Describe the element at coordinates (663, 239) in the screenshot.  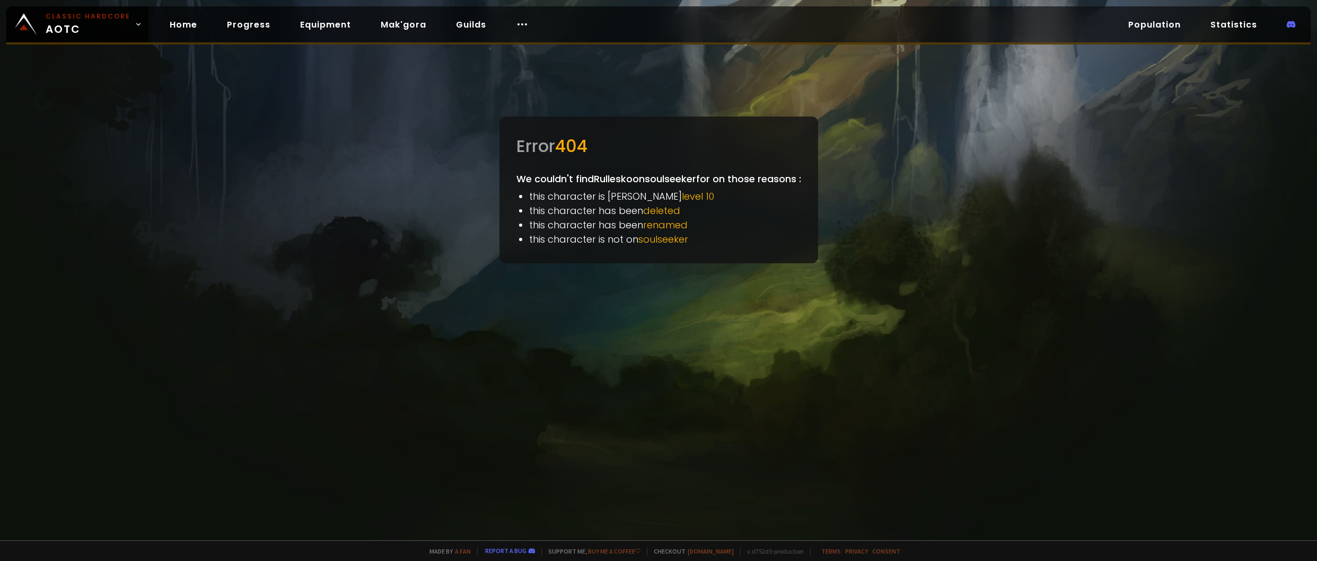
I see `span: soulseeker` at that location.